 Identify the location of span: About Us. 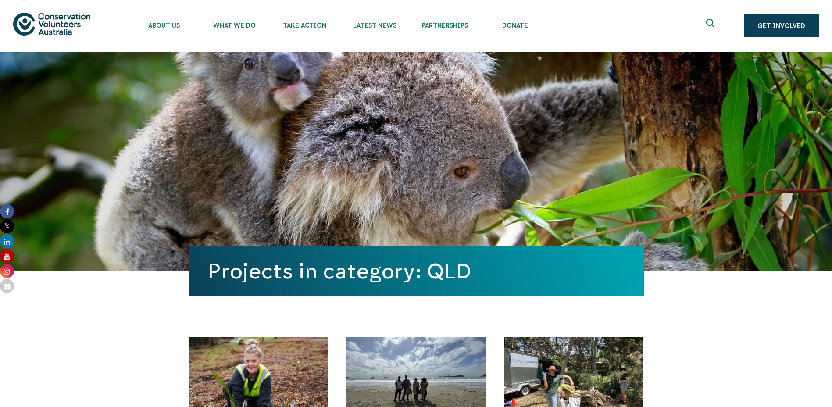
(164, 25).